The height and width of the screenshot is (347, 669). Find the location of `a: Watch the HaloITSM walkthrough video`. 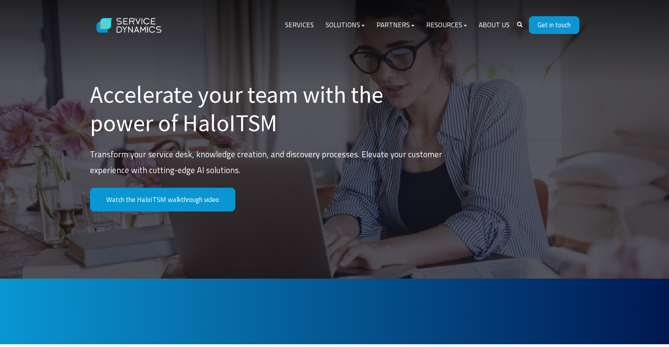

a: Watch the HaloITSM walkthrough video is located at coordinates (163, 199).